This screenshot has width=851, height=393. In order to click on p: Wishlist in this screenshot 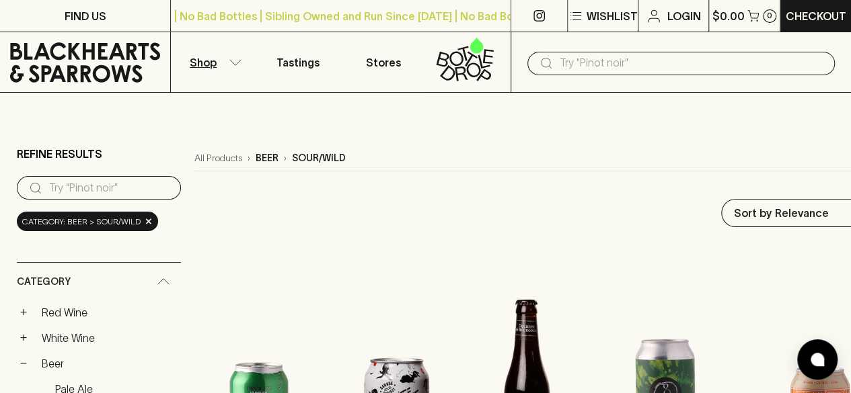, I will do `click(612, 16)`.